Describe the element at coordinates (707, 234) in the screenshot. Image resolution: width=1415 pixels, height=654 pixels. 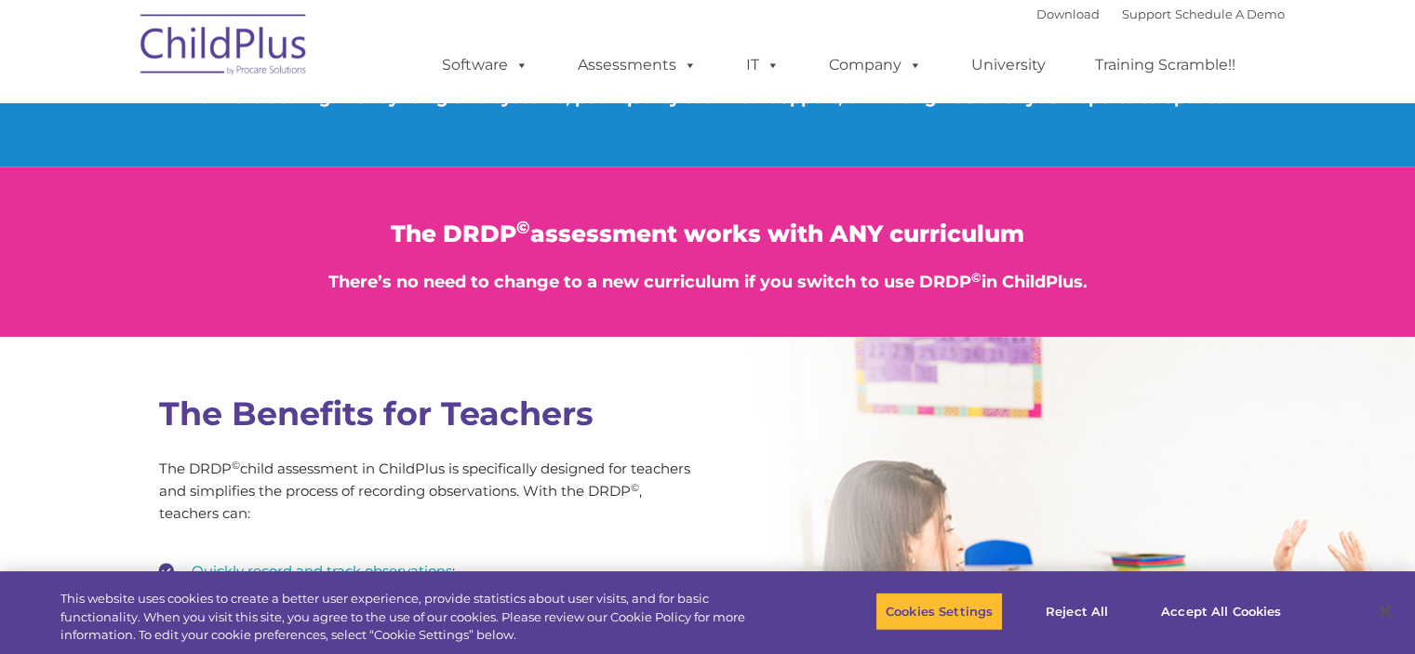
I see `span: The DRDP assessment works with ANY curriculum` at that location.